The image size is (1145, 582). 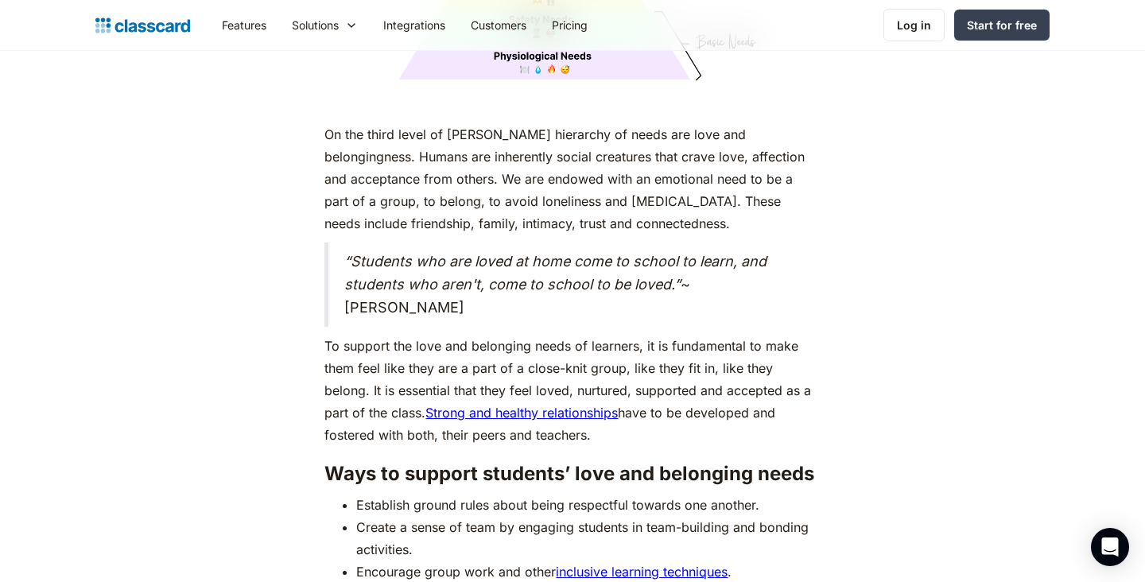 What do you see at coordinates (498, 25) in the screenshot?
I see `a: Customers` at bounding box center [498, 25].